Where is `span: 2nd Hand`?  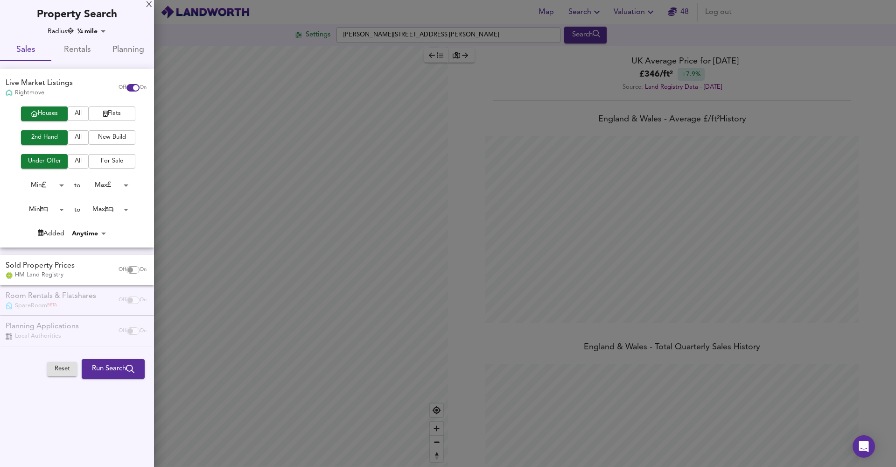 span: 2nd Hand is located at coordinates (44, 137).